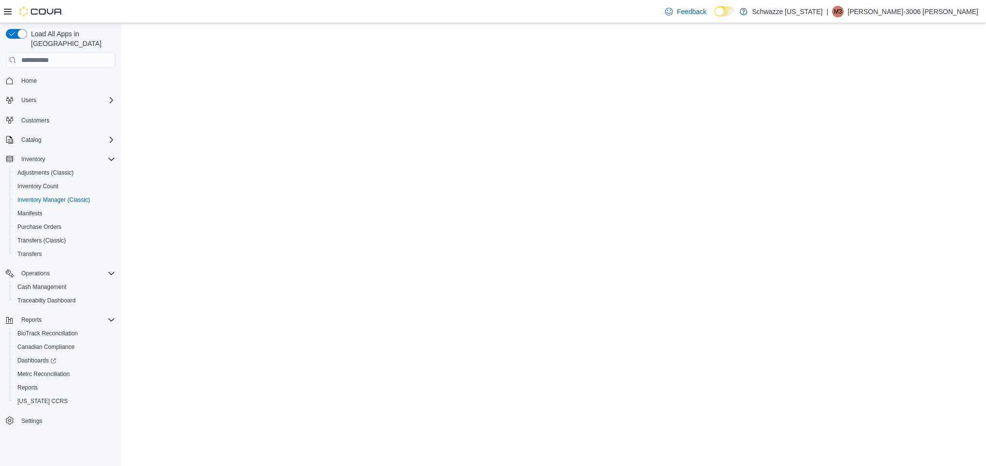  Describe the element at coordinates (61, 80) in the screenshot. I see `button: Home` at that location.